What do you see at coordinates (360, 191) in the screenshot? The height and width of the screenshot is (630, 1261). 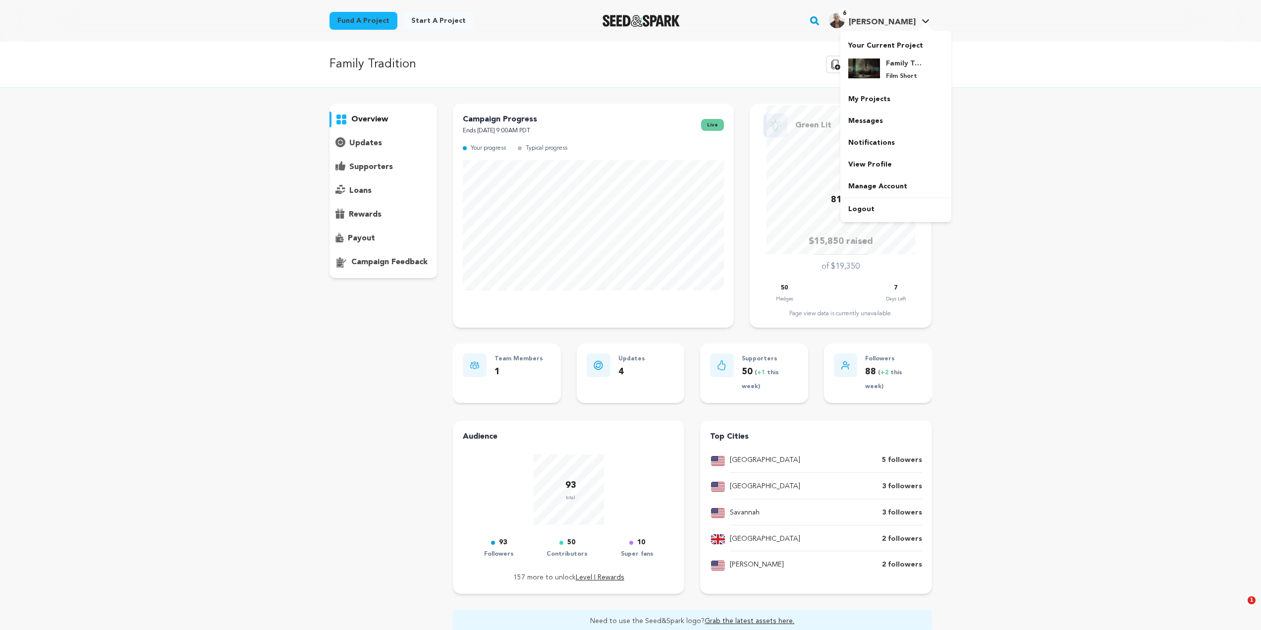 I see `p: loans` at bounding box center [360, 191].